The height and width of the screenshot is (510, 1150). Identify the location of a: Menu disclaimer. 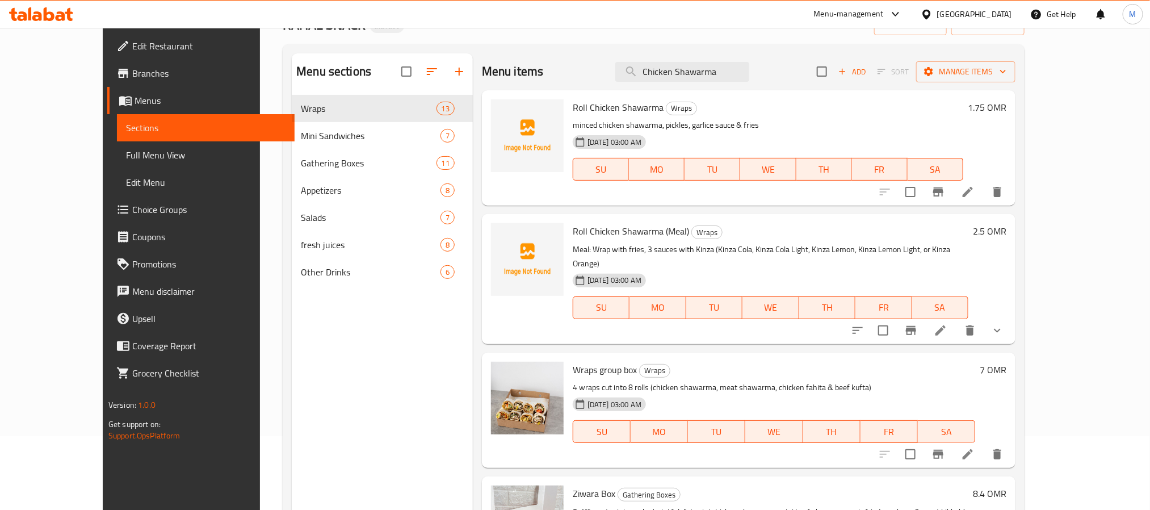
(201, 291).